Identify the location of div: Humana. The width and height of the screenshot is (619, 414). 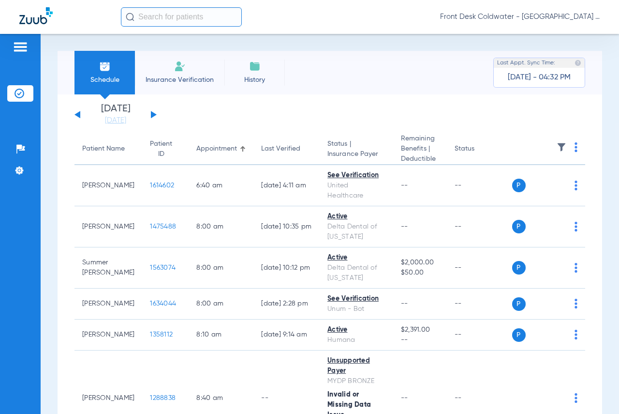
(356, 340).